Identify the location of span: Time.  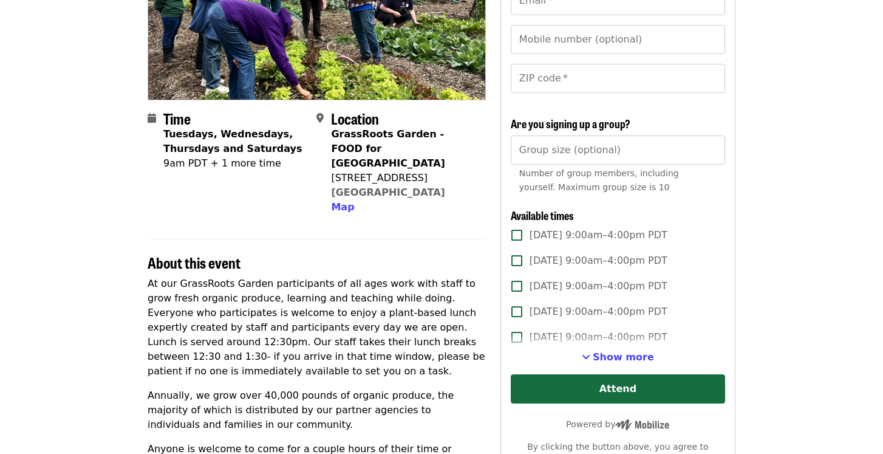
(177, 118).